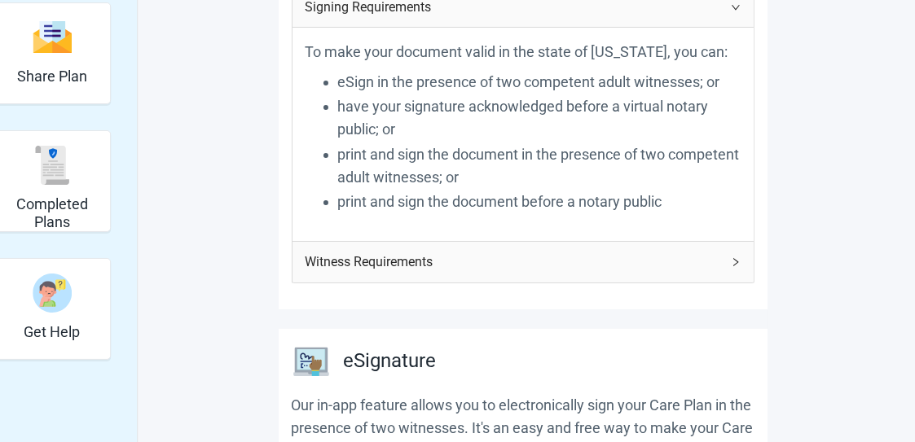 The width and height of the screenshot is (915, 442). I want to click on span: Witness Requirements, so click(513, 261).